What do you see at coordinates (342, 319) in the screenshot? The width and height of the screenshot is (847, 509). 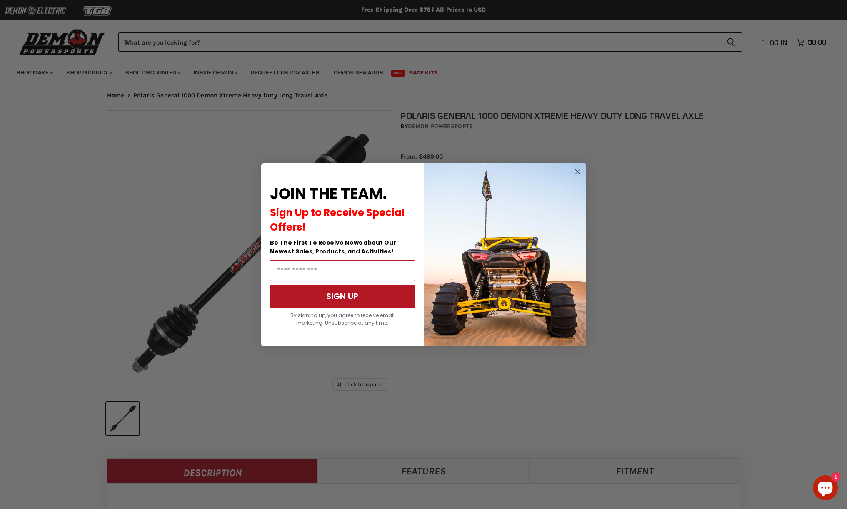 I see `span: By signing up, you agree to receive email marketing. Unsubscribe at any time.` at bounding box center [342, 319].